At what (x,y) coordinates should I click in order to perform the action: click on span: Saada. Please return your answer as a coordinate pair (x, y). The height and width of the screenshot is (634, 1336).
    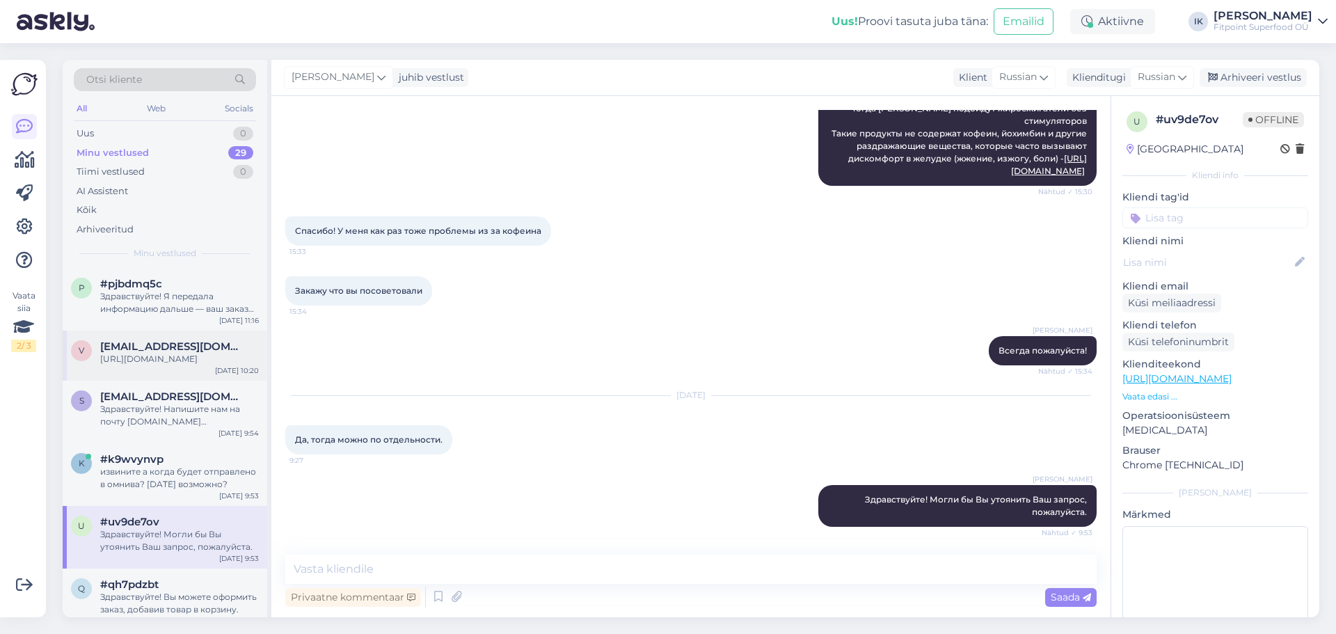
    Looking at the image, I should click on (1071, 597).